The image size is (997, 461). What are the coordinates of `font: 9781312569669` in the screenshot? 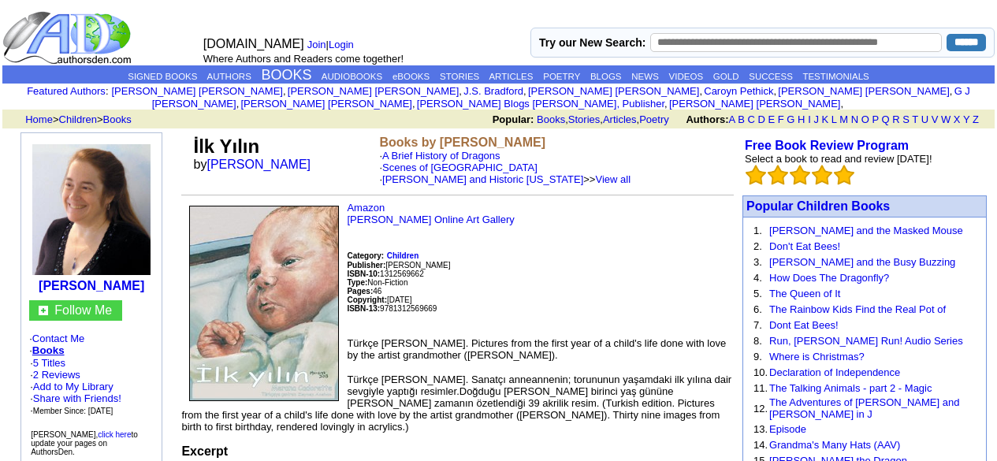 It's located at (392, 308).